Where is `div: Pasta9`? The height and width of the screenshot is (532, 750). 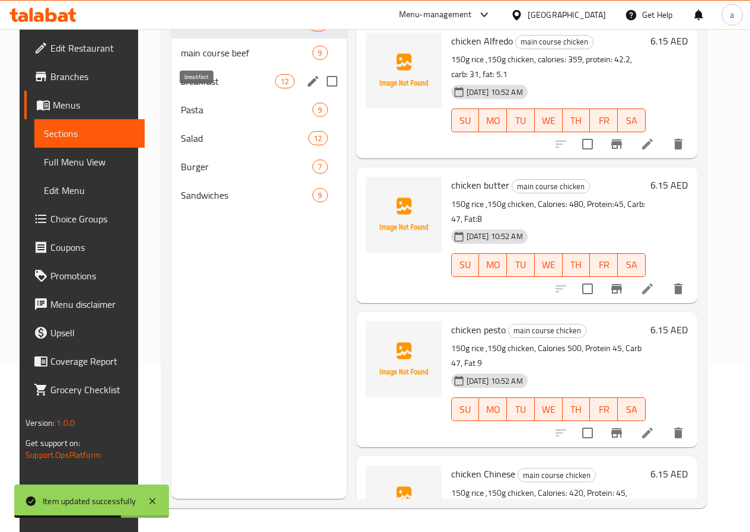 div: Pasta9 is located at coordinates (259, 110).